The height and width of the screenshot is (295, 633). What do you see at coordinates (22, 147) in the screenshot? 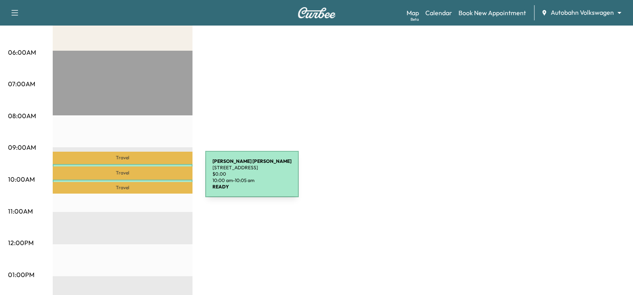
I see `p: 09:00AM` at bounding box center [22, 147].